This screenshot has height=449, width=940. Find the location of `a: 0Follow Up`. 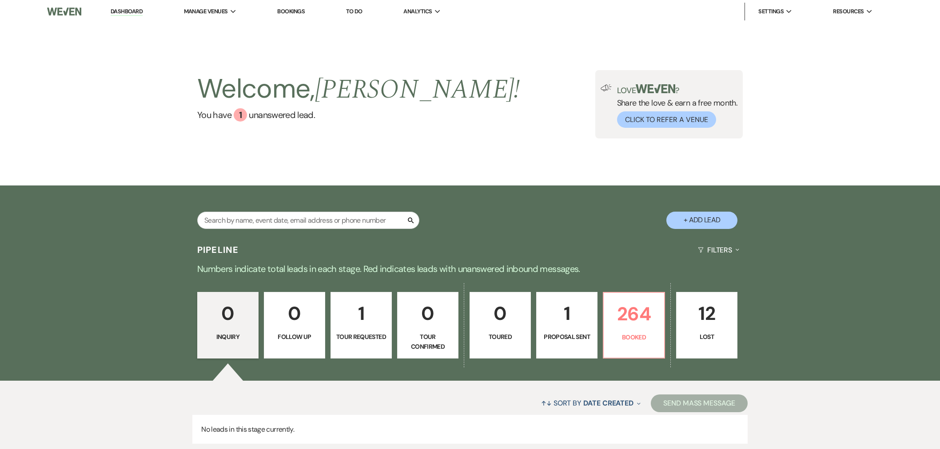

a: 0Follow Up is located at coordinates (294, 326).